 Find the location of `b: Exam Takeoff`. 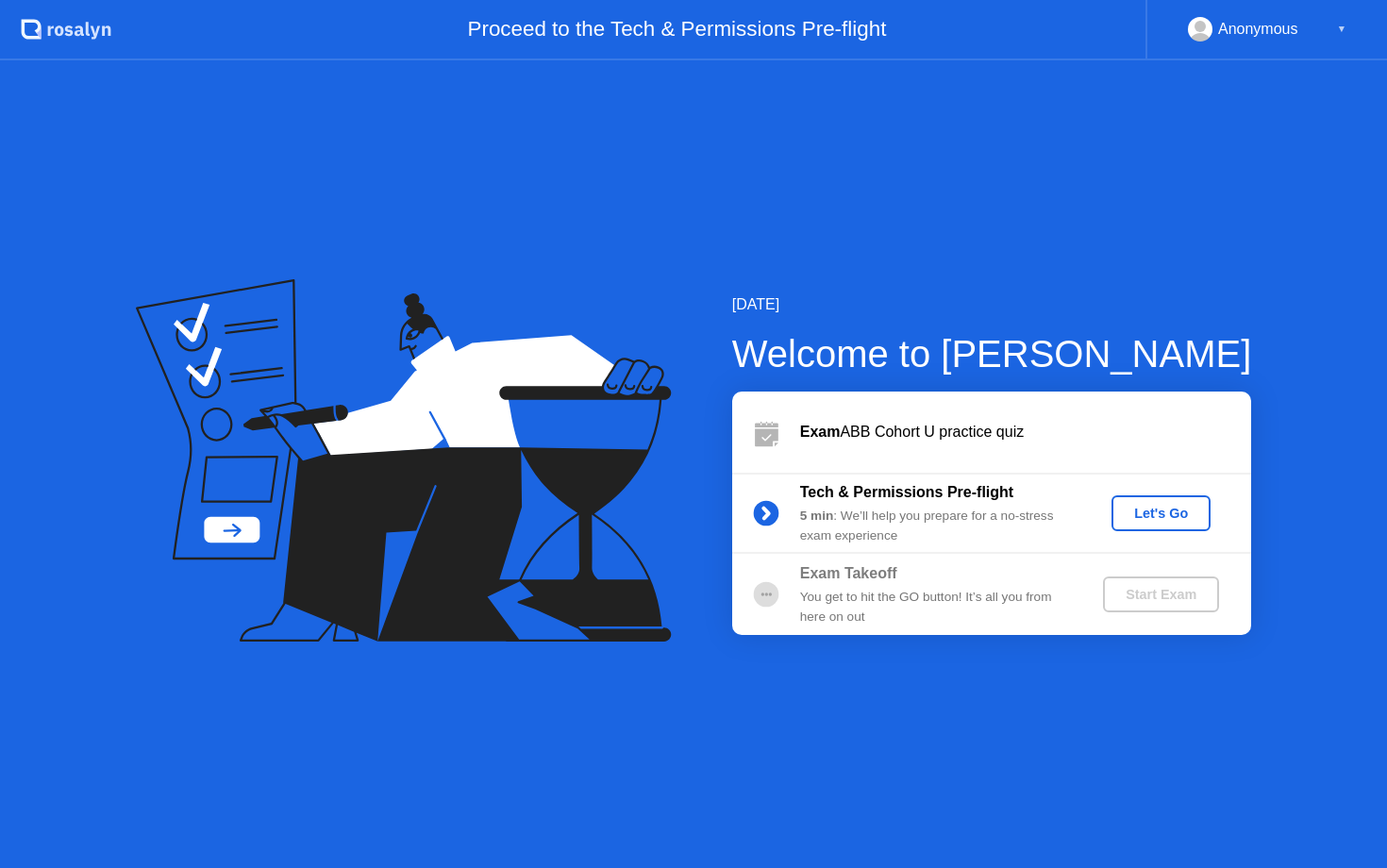

b: Exam Takeoff is located at coordinates (848, 572).